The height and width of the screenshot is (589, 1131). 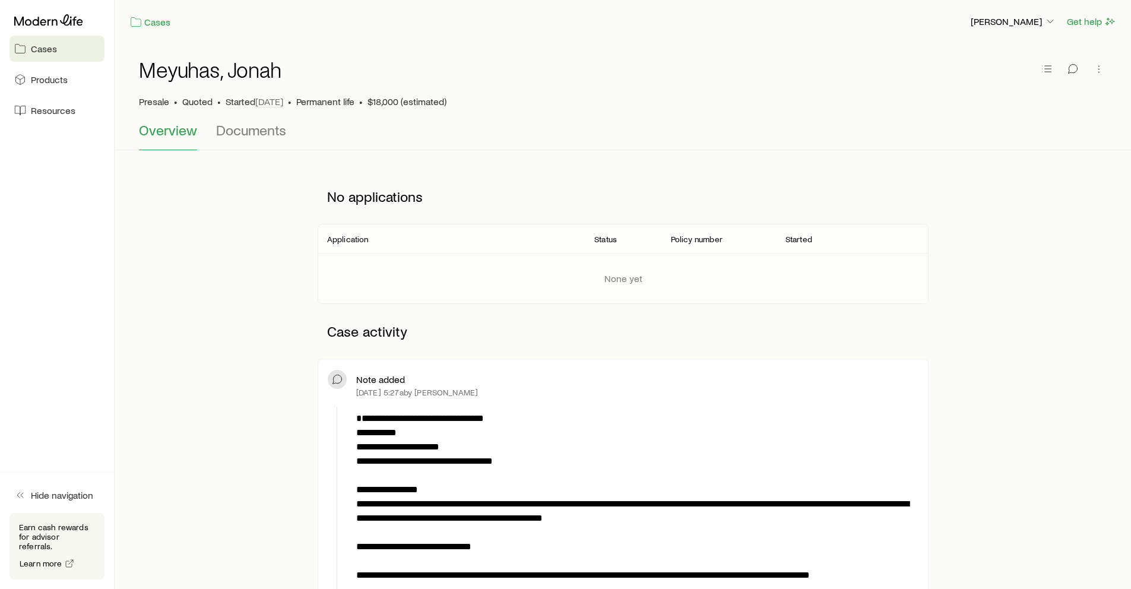 What do you see at coordinates (407, 102) in the screenshot?
I see `span: $18,000 (estimated)` at bounding box center [407, 102].